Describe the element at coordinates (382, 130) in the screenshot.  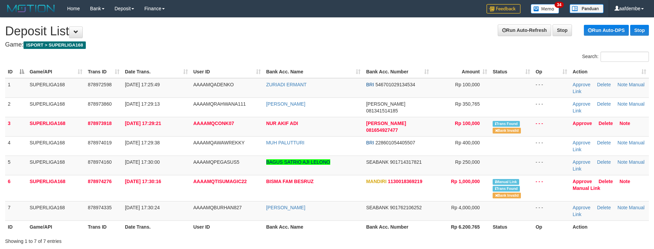
I see `span: Copy 081654927477 to clipboard` at that location.